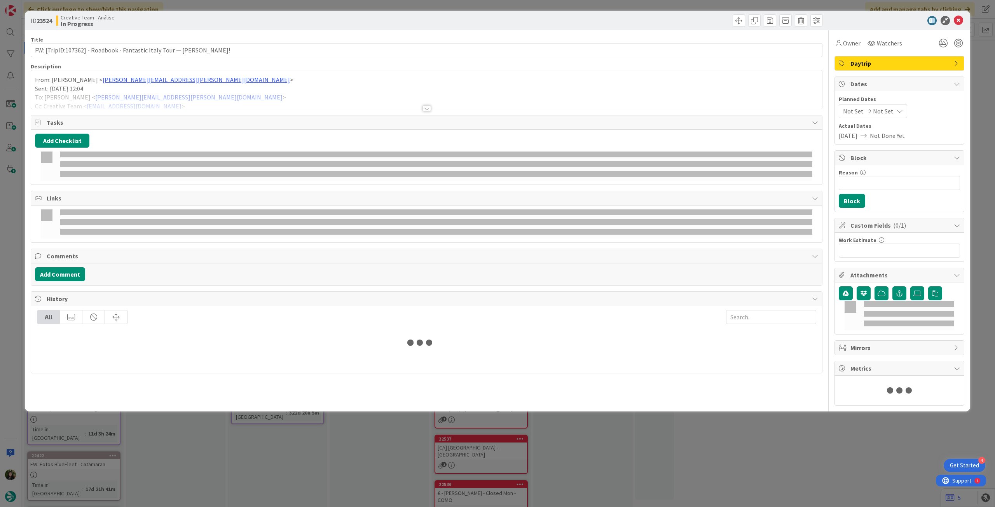 The image size is (995, 507). What do you see at coordinates (46, 66) in the screenshot?
I see `span: Description` at bounding box center [46, 66].